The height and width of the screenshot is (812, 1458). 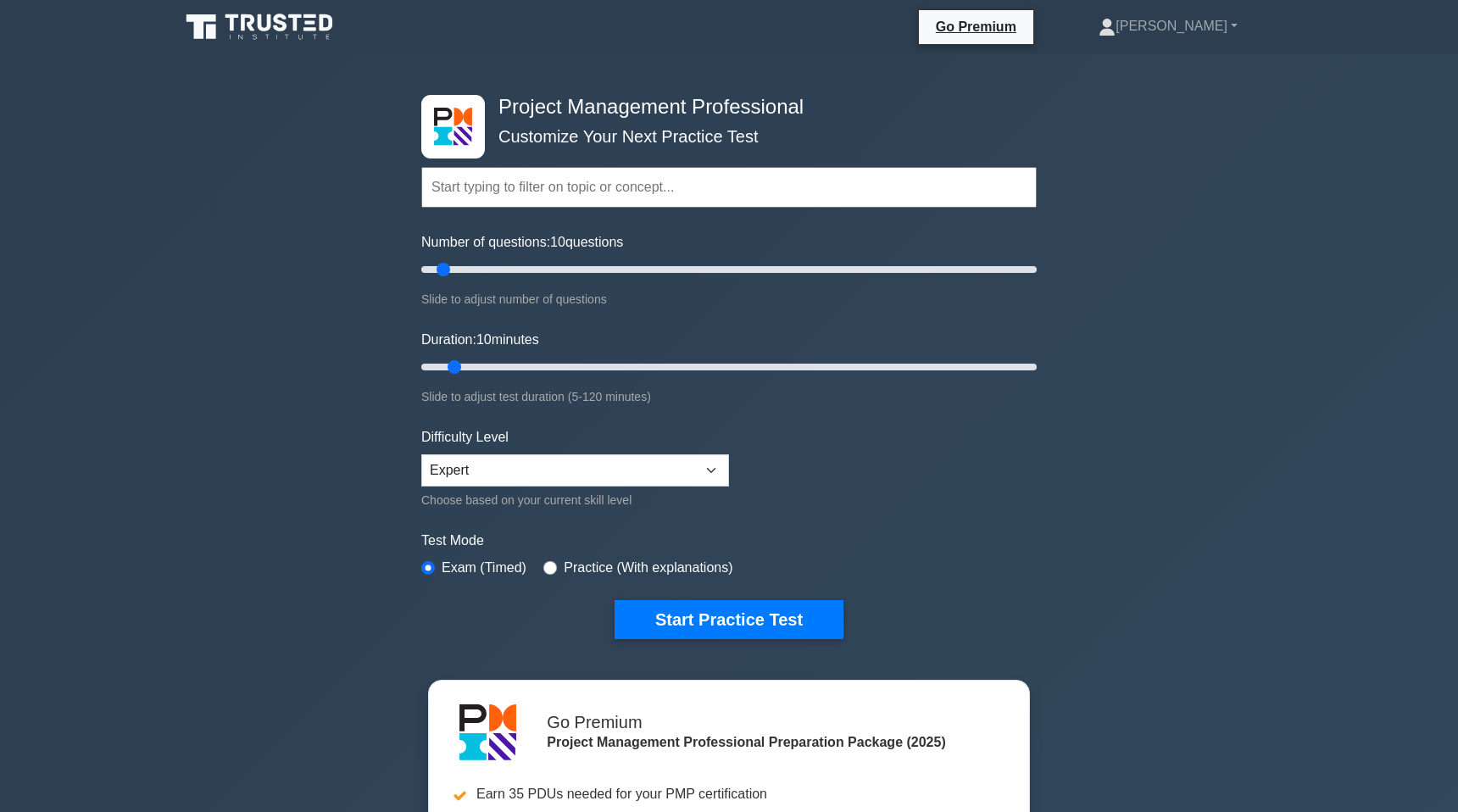 What do you see at coordinates (729, 396) in the screenshot?
I see `div: Slide to adjust test duration (5-120 minutes)` at bounding box center [729, 396].